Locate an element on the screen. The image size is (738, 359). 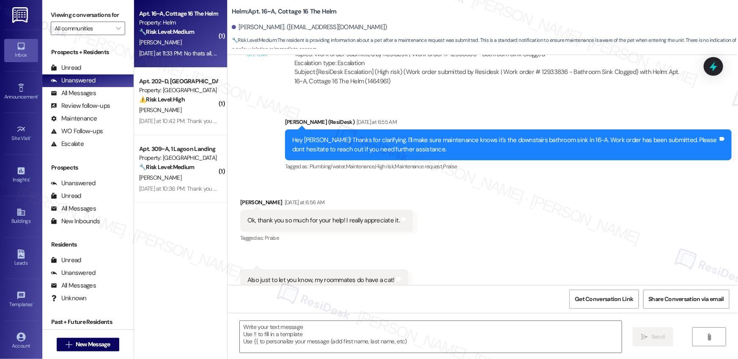
div: Apt. 16~A, Cottage 16 The Helm is located at coordinates (178, 14).